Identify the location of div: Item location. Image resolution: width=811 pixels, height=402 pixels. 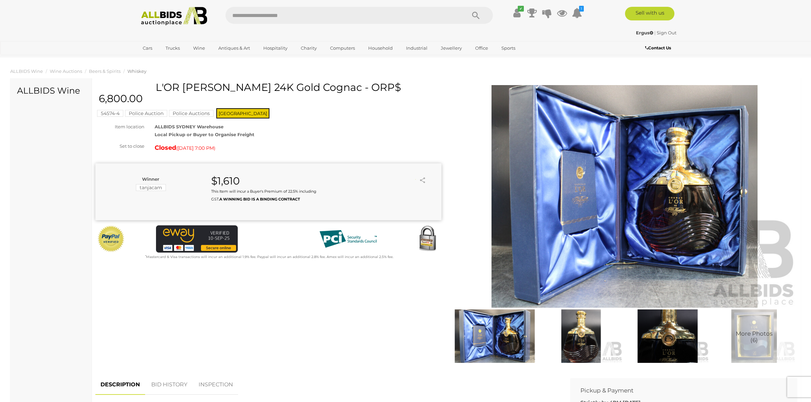
(120, 127).